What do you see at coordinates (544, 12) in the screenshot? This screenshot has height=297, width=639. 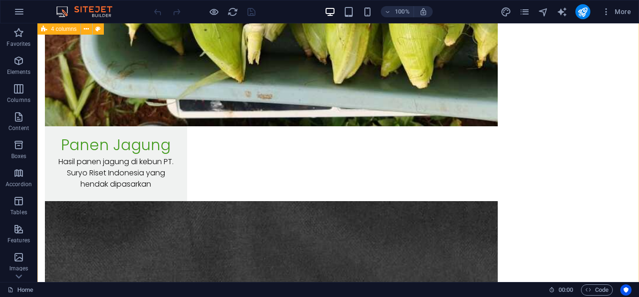 I see `button: navigator` at bounding box center [544, 12].